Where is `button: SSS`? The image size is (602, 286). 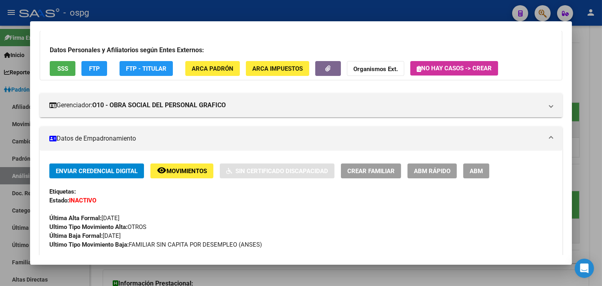 button: SSS is located at coordinates (63, 68).